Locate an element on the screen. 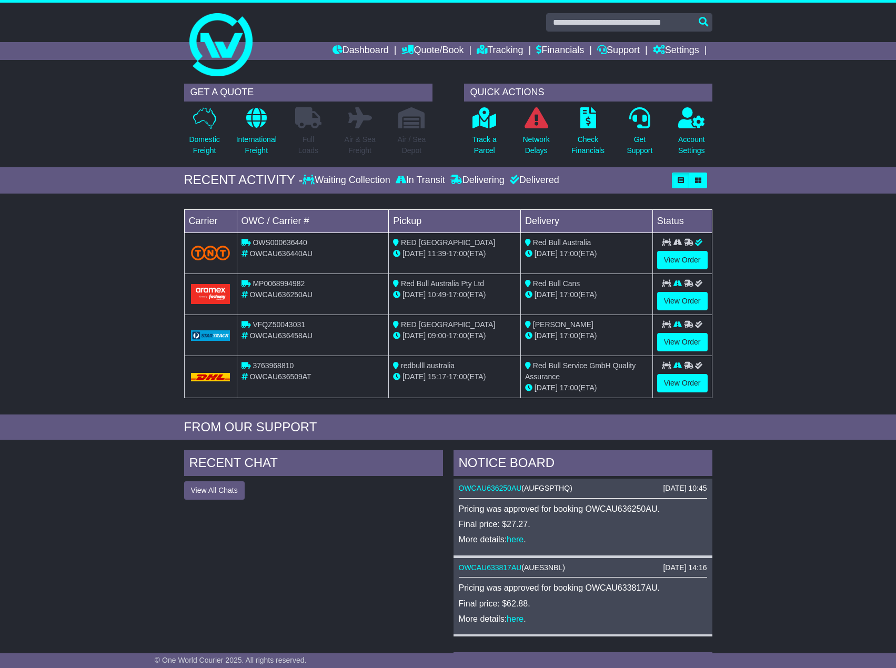  span: AUES3NBL is located at coordinates (543, 568).